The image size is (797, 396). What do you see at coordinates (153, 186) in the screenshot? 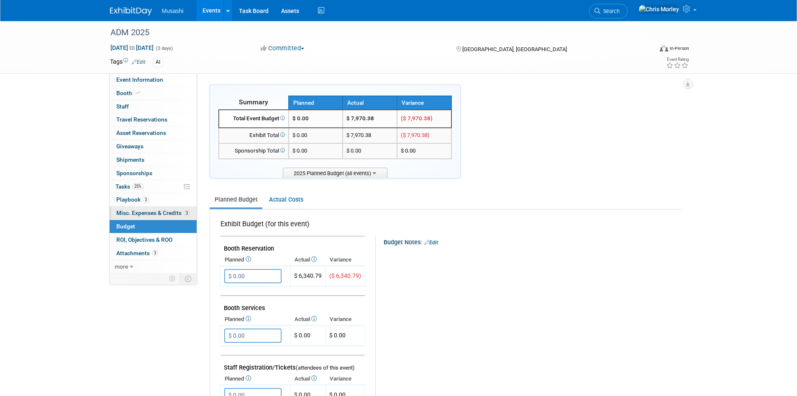
I see `a: Tasks25%` at bounding box center [153, 186].